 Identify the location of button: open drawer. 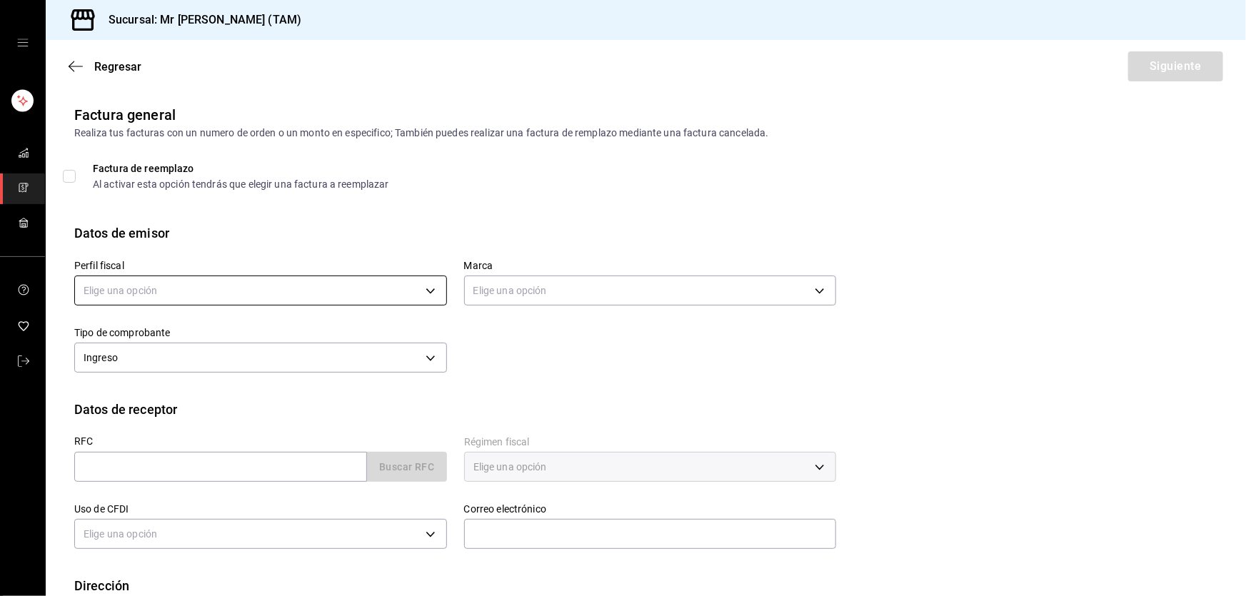
(23, 43).